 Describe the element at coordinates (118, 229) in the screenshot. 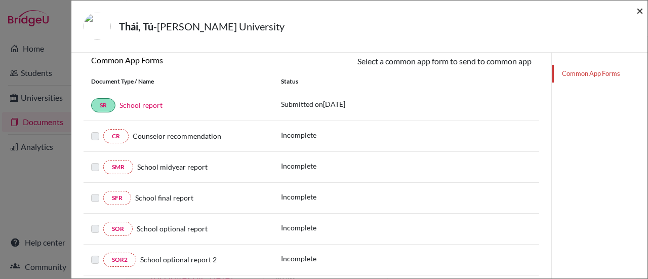

I see `a: SOR` at that location.